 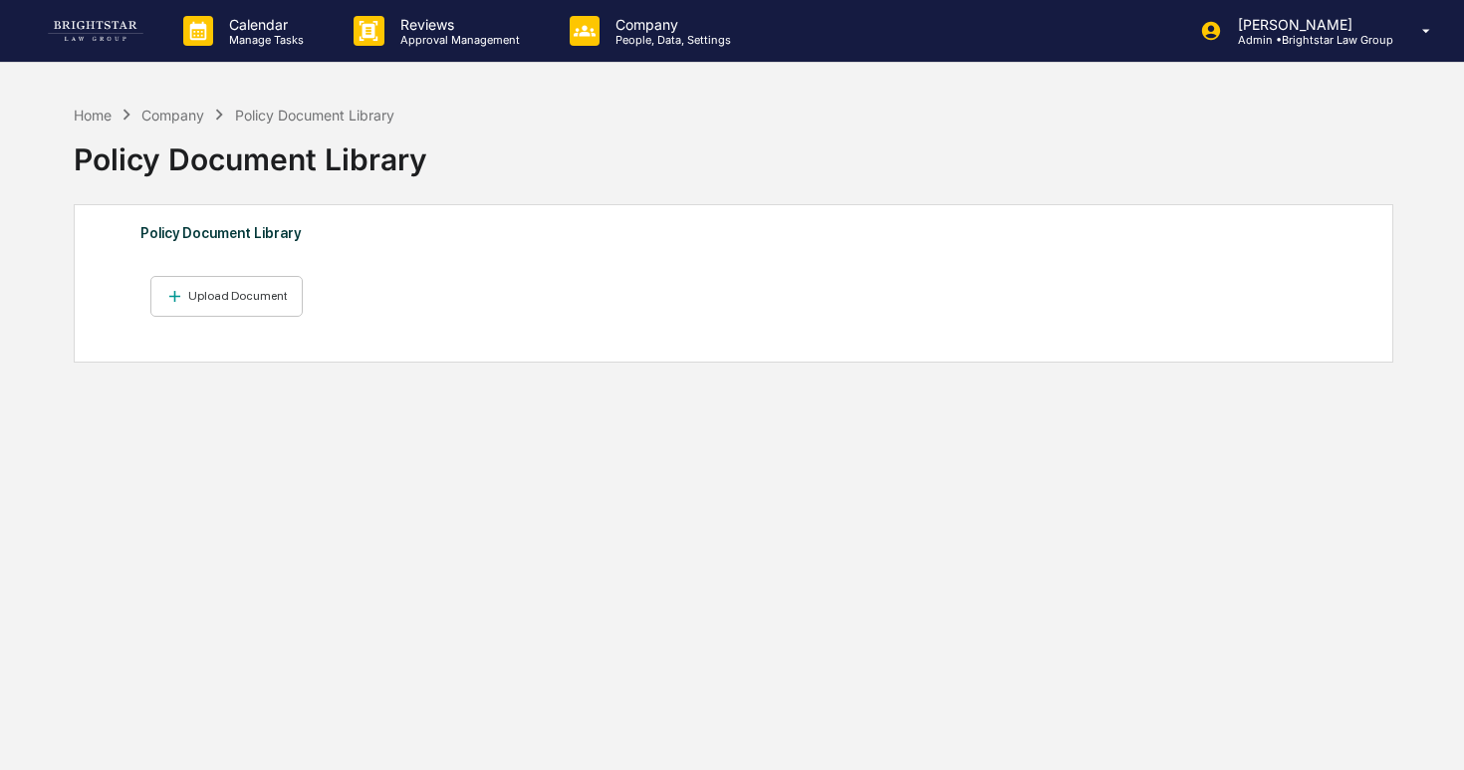 What do you see at coordinates (93, 115) in the screenshot?
I see `div: Home` at bounding box center [93, 115].